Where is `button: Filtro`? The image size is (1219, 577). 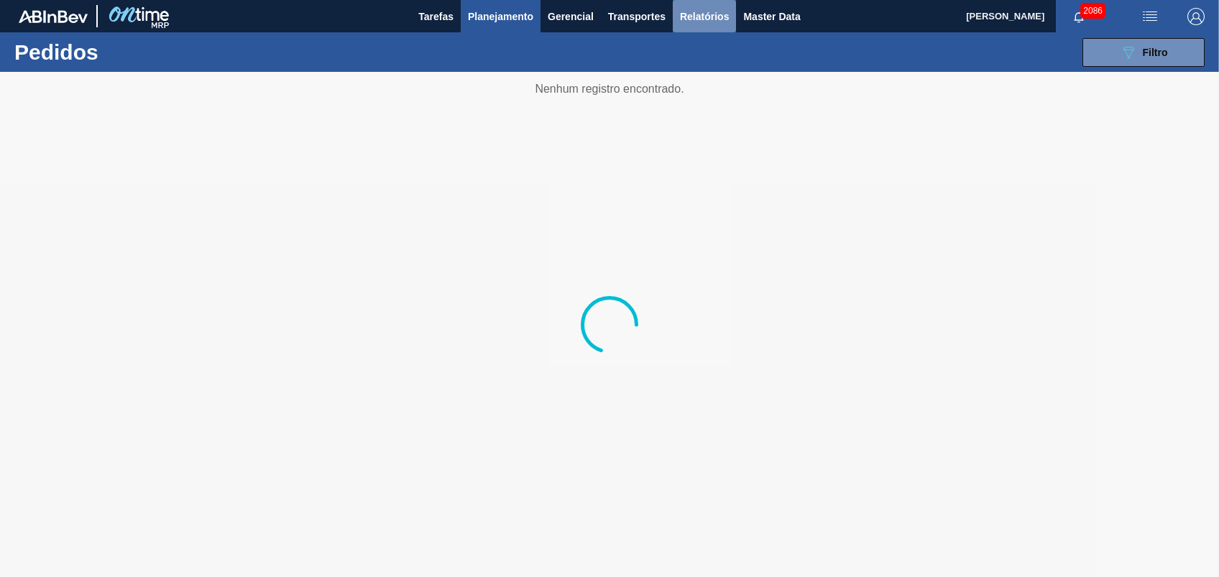
button: Filtro is located at coordinates (1143, 52).